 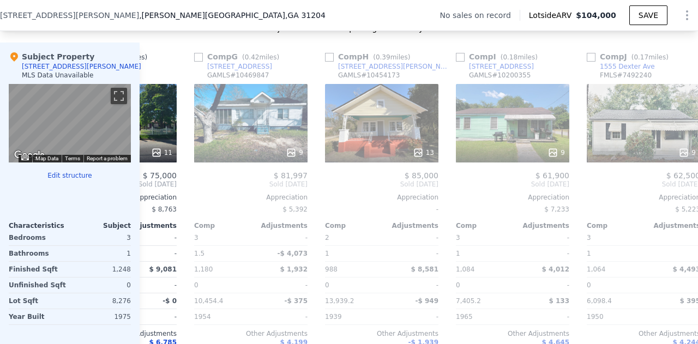 What do you see at coordinates (425, 269) in the screenshot?
I see `span: $ 8,581` at bounding box center [425, 269].